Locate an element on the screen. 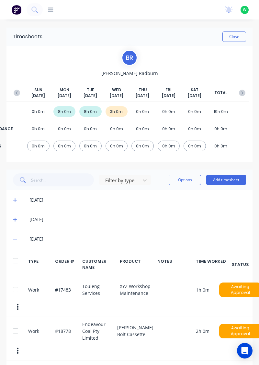 The width and height of the screenshot is (259, 365). span: SAT is located at coordinates (195, 90).